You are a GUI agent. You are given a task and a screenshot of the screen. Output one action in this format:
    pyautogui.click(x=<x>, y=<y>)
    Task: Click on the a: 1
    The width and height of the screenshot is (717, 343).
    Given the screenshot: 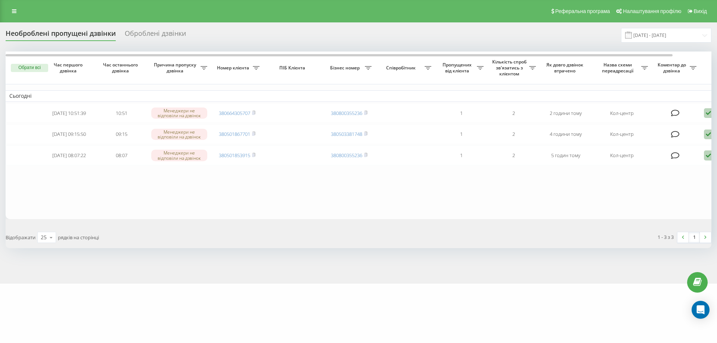 What is the action you would take?
    pyautogui.click(x=695, y=238)
    